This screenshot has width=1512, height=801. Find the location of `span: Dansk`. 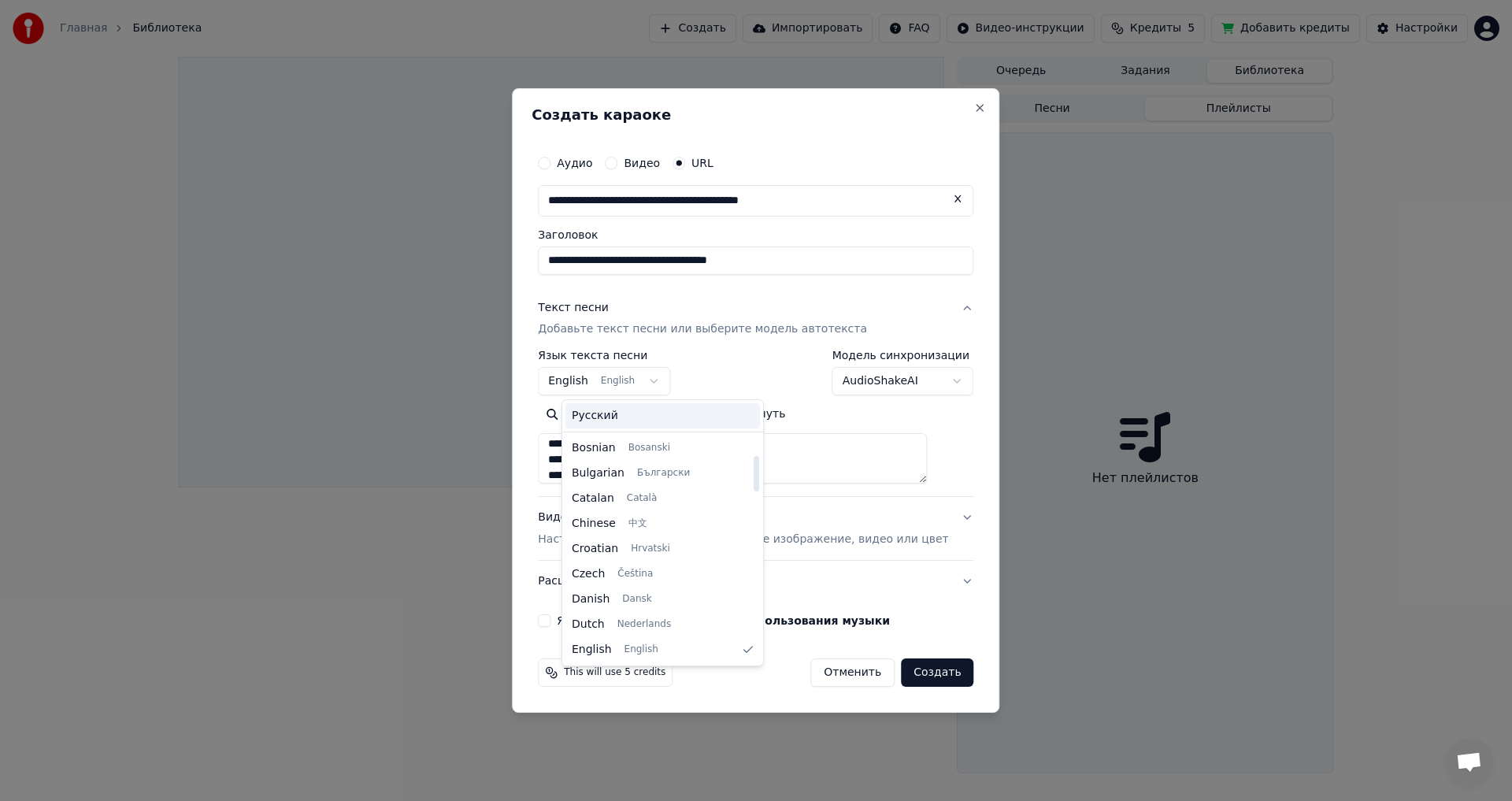

span: Dansk is located at coordinates (636, 600).